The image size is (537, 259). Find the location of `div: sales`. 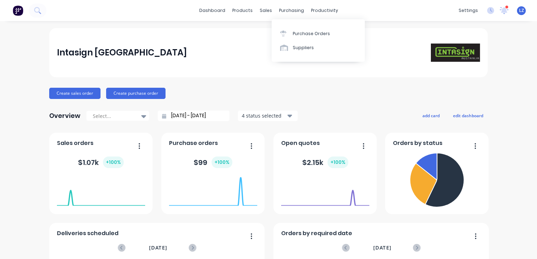

div: sales is located at coordinates (266, 11).